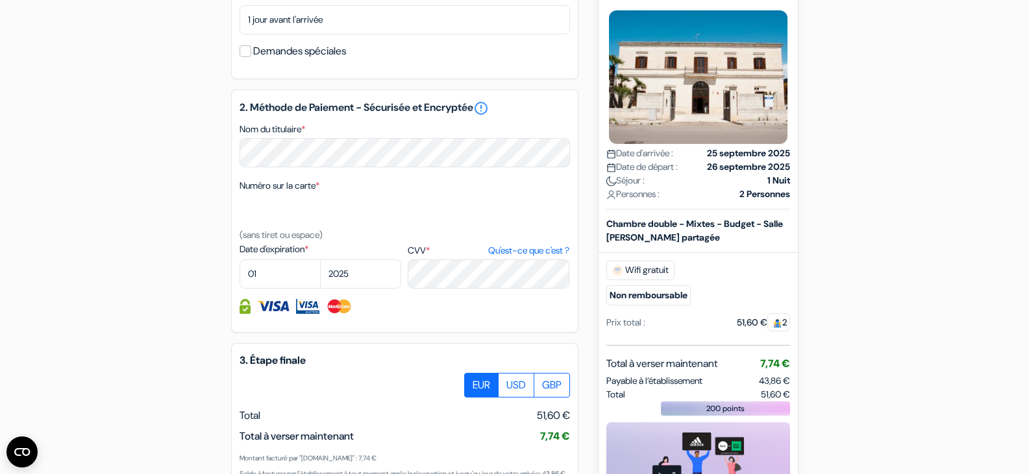  What do you see at coordinates (763, 322) in the screenshot?
I see `div: 51,60 €` at bounding box center [763, 322].